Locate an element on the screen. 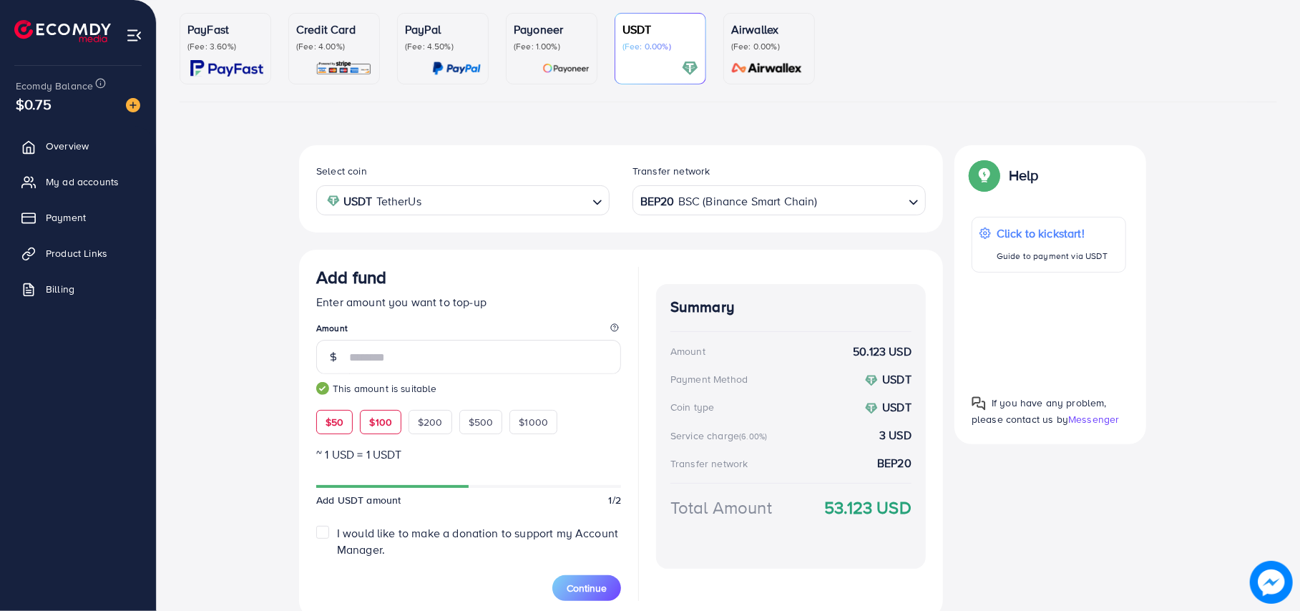  span: Ecomdy Balance is located at coordinates (54, 86).